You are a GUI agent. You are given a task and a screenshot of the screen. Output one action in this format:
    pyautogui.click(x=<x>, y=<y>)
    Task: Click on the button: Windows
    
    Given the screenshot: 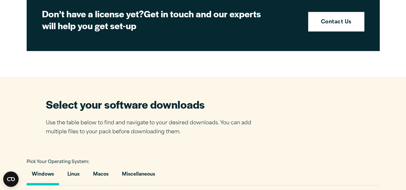 What is the action you would take?
    pyautogui.click(x=43, y=176)
    